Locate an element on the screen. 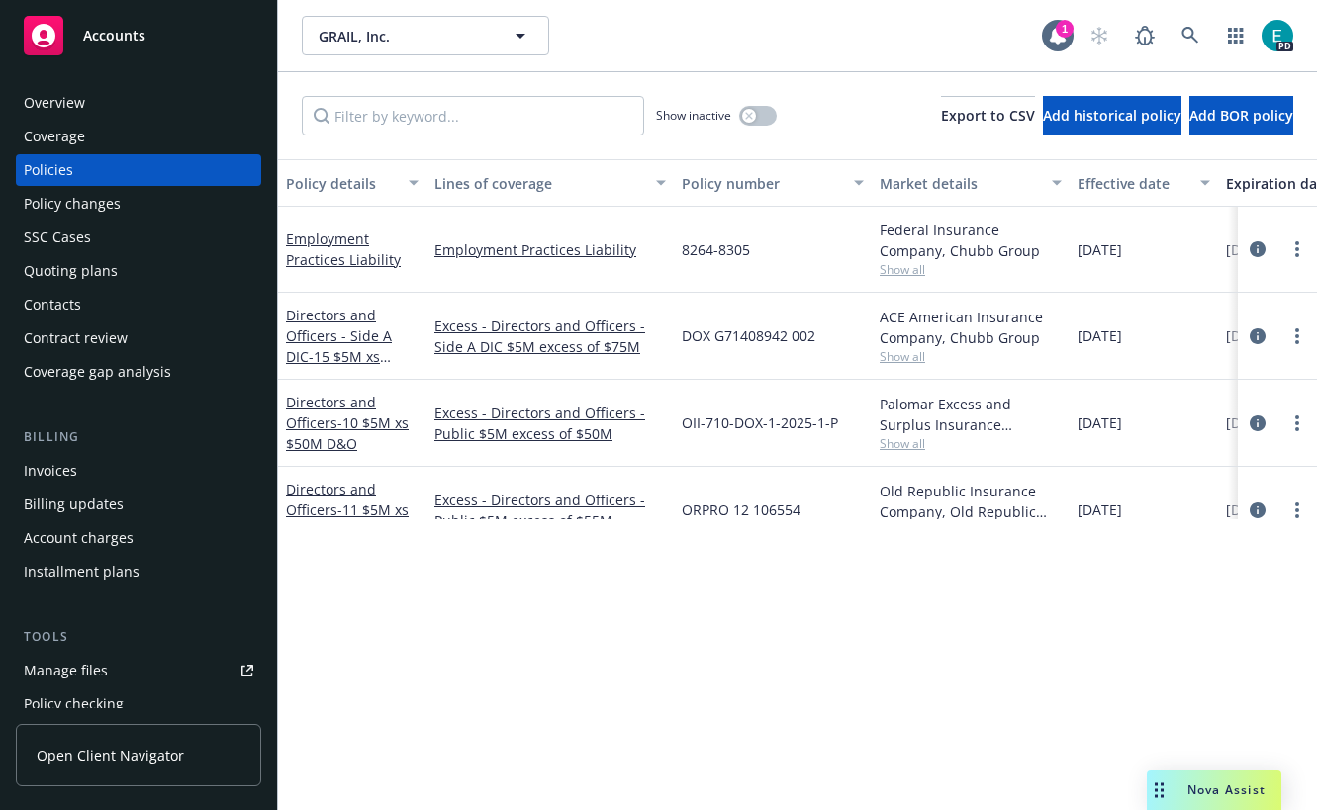 This screenshot has width=1317, height=810. span: 8264-8305 is located at coordinates (715, 249).